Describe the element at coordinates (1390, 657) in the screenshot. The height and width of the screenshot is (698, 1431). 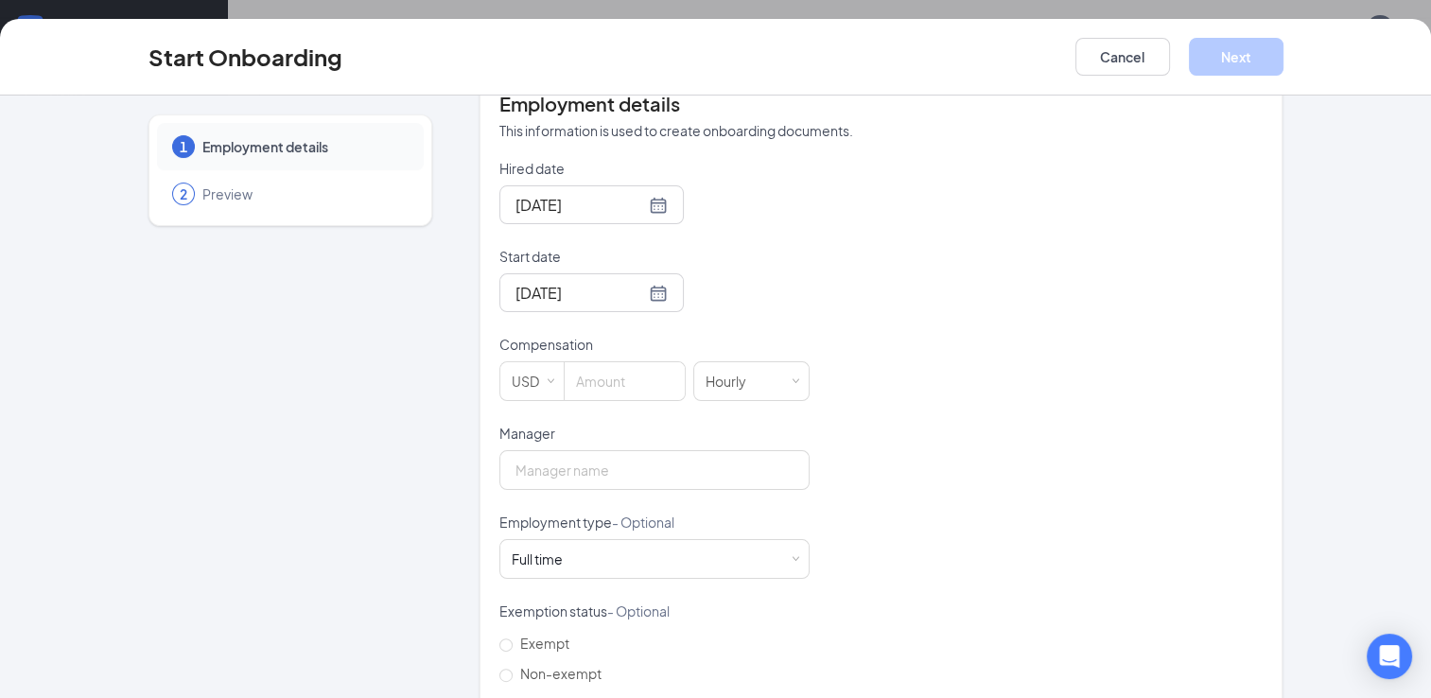
I see `div: Open Intercom Messenger` at that location.